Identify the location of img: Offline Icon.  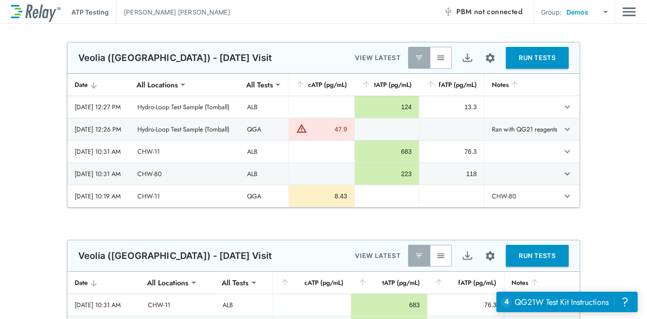
(448, 12).